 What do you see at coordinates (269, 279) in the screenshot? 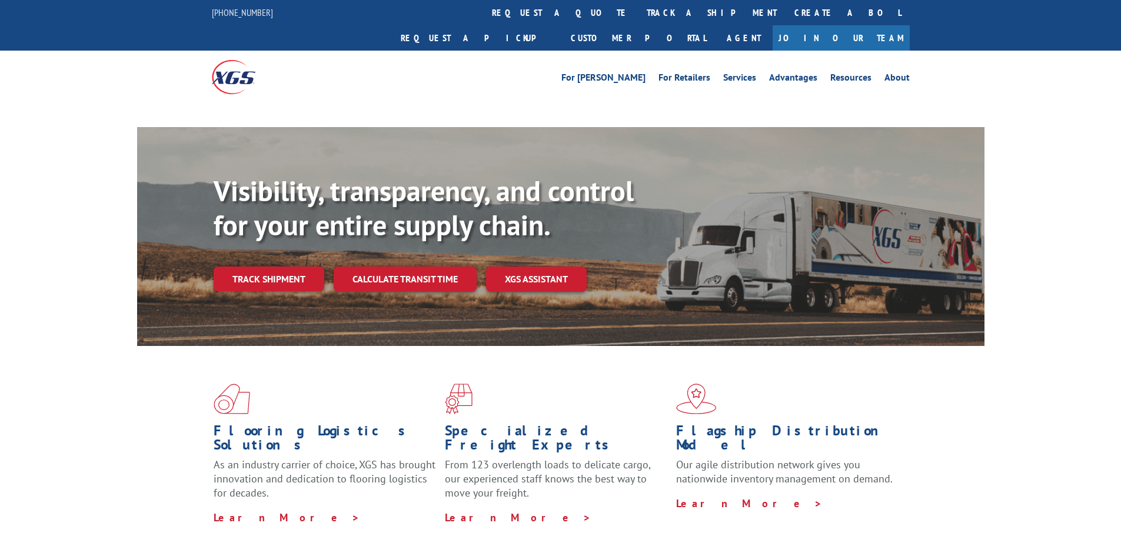
I see `a: Track shipment` at bounding box center [269, 279].